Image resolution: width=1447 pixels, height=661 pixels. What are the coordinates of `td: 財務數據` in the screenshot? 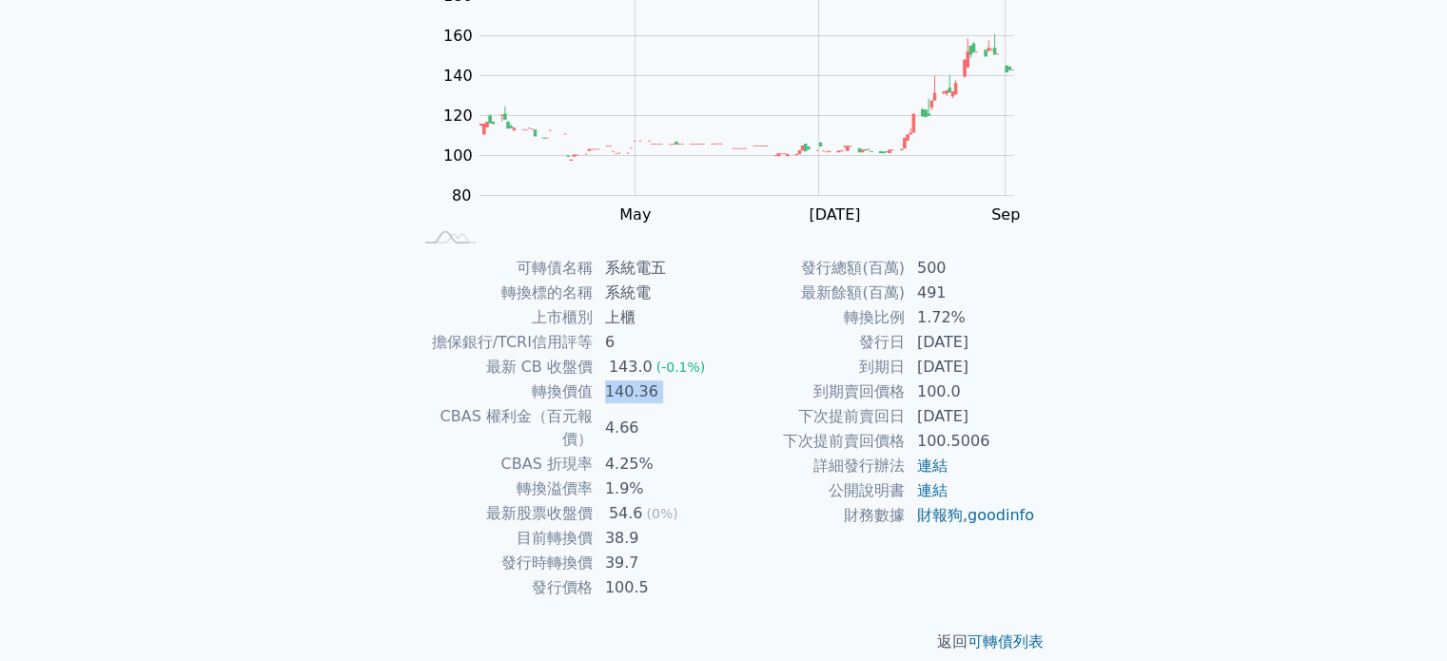 It's located at (814, 515).